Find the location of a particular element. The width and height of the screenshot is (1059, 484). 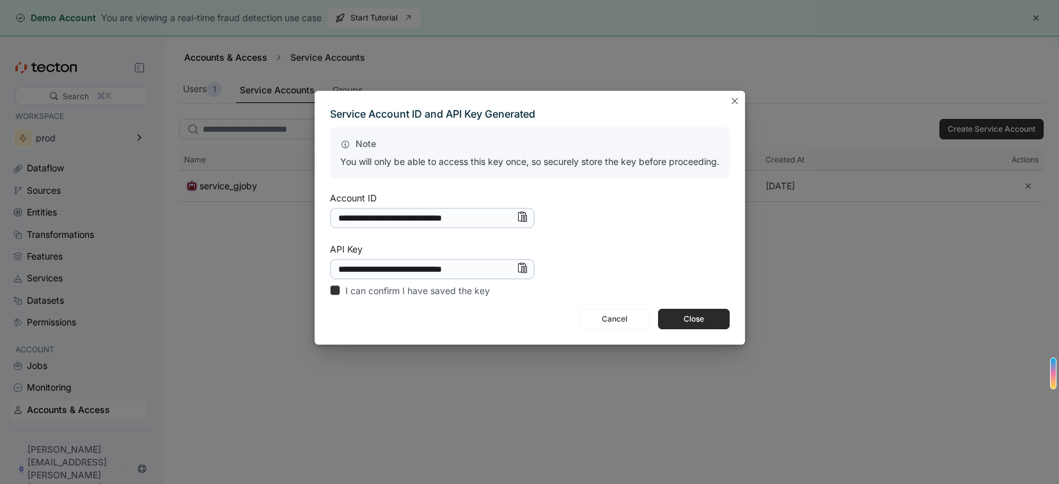

button: Cancel is located at coordinates (614, 319).